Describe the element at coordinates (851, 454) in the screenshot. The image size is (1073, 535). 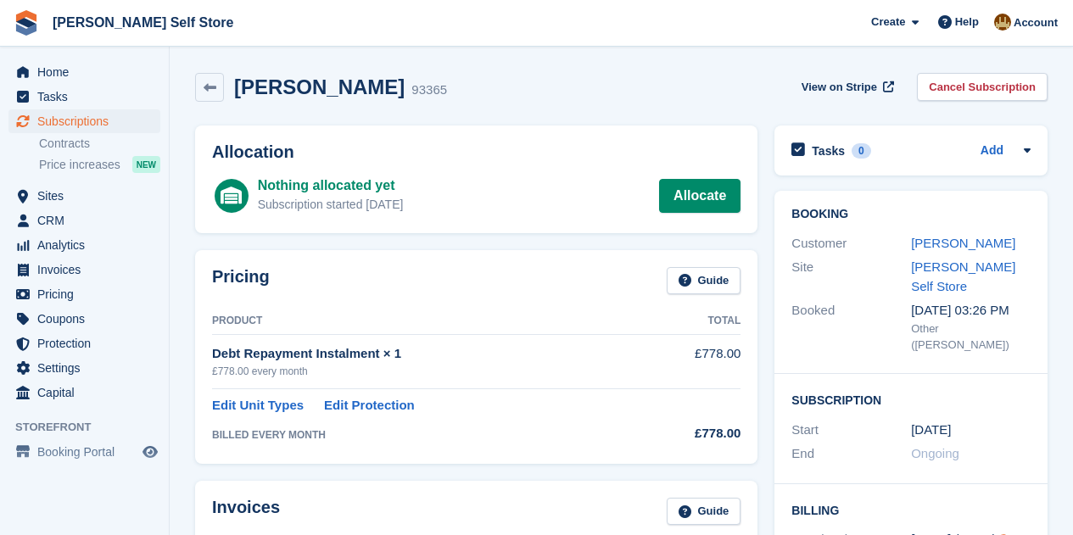
I see `div: End` at that location.